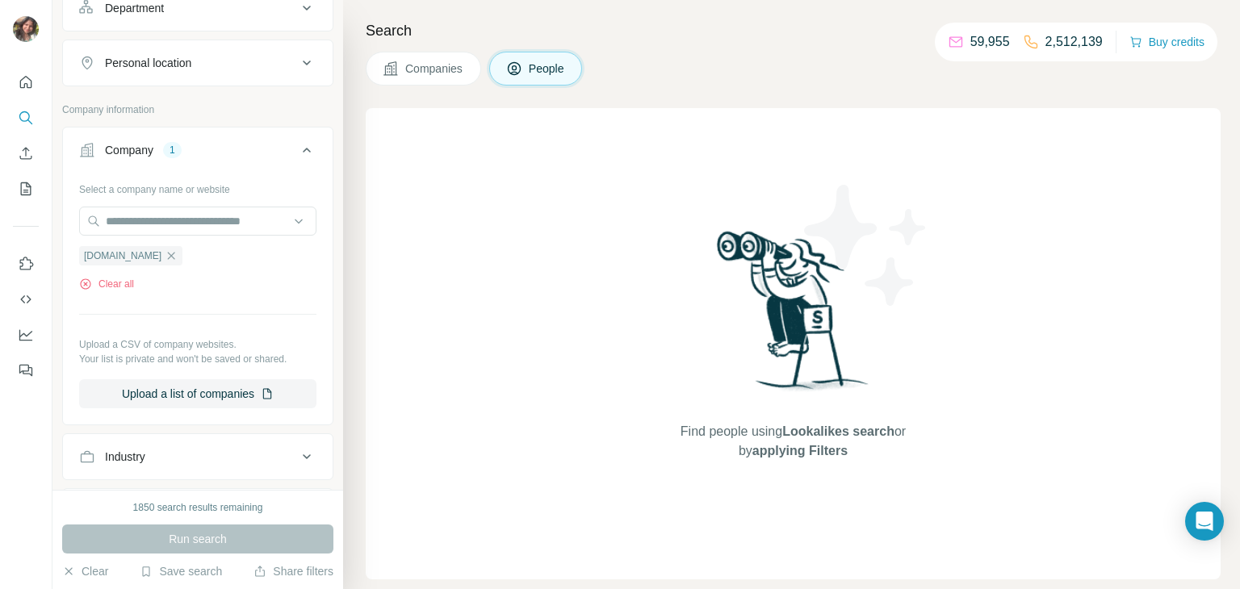  What do you see at coordinates (1166, 42) in the screenshot?
I see `button: Buy credits` at bounding box center [1166, 42].